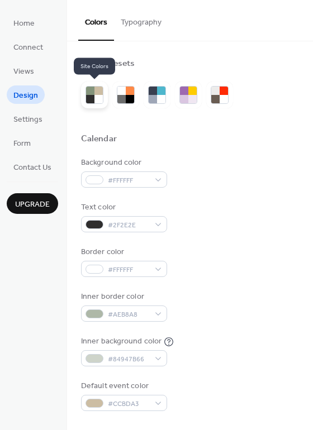 The width and height of the screenshot is (313, 430). What do you see at coordinates (22, 144) in the screenshot?
I see `span: Form` at bounding box center [22, 144].